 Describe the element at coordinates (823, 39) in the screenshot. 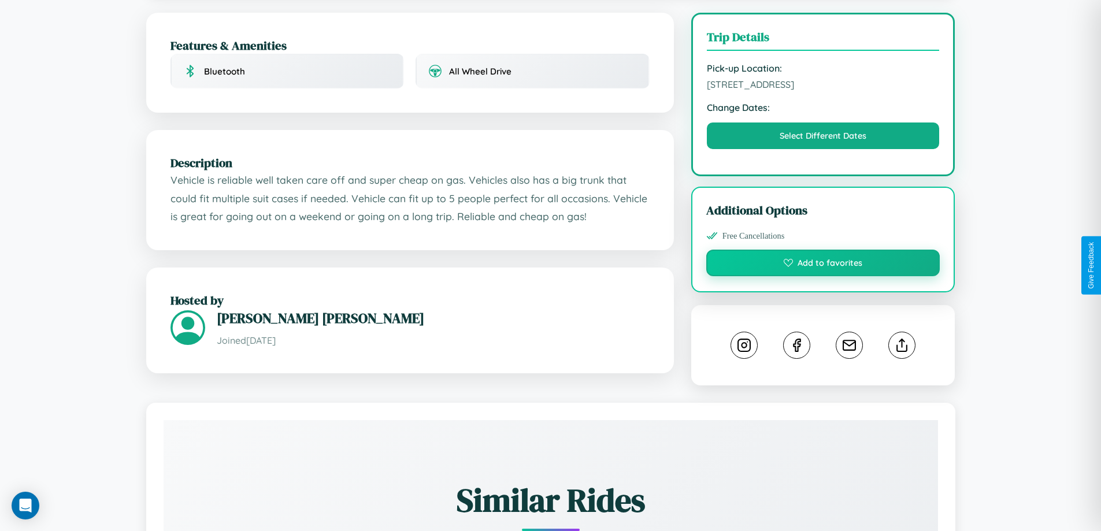

I see `h3: Trip Details` at that location.